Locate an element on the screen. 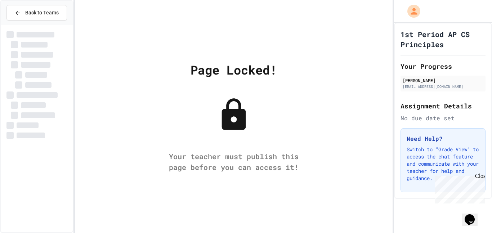  h2: Assignment Details is located at coordinates (443, 106).